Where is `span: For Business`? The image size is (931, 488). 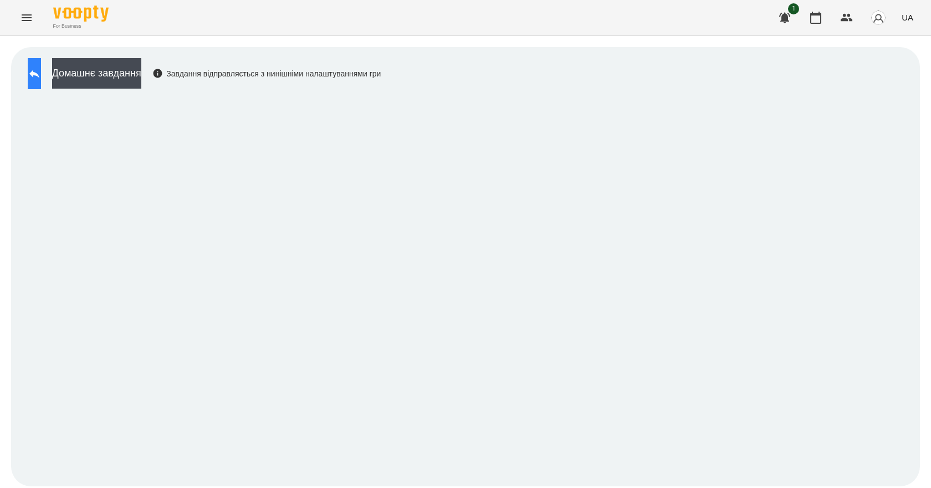 span: For Business is located at coordinates (81, 26).